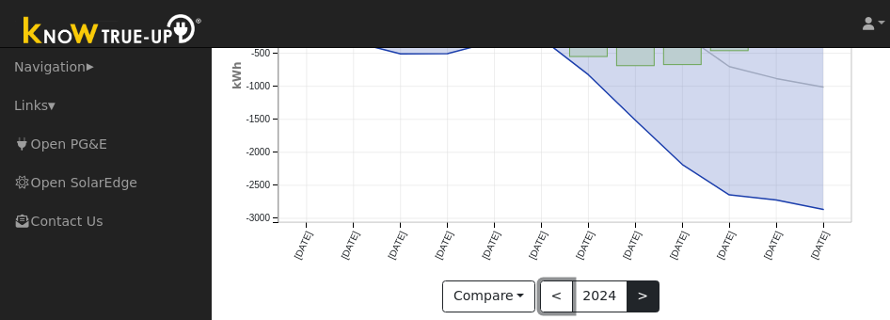 The height and width of the screenshot is (320, 890). Describe the element at coordinates (258, 87) in the screenshot. I see `text: -1000` at that location.